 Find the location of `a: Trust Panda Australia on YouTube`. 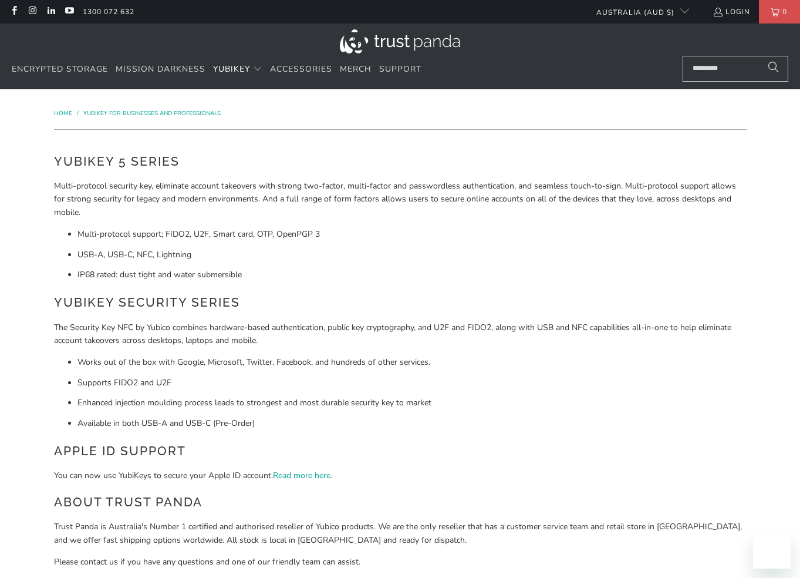

a: Trust Panda Australia on YouTube is located at coordinates (69, 12).